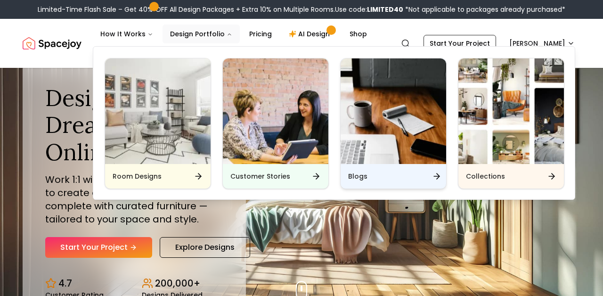  Describe the element at coordinates (261, 34) in the screenshot. I see `a: Pricing` at that location.